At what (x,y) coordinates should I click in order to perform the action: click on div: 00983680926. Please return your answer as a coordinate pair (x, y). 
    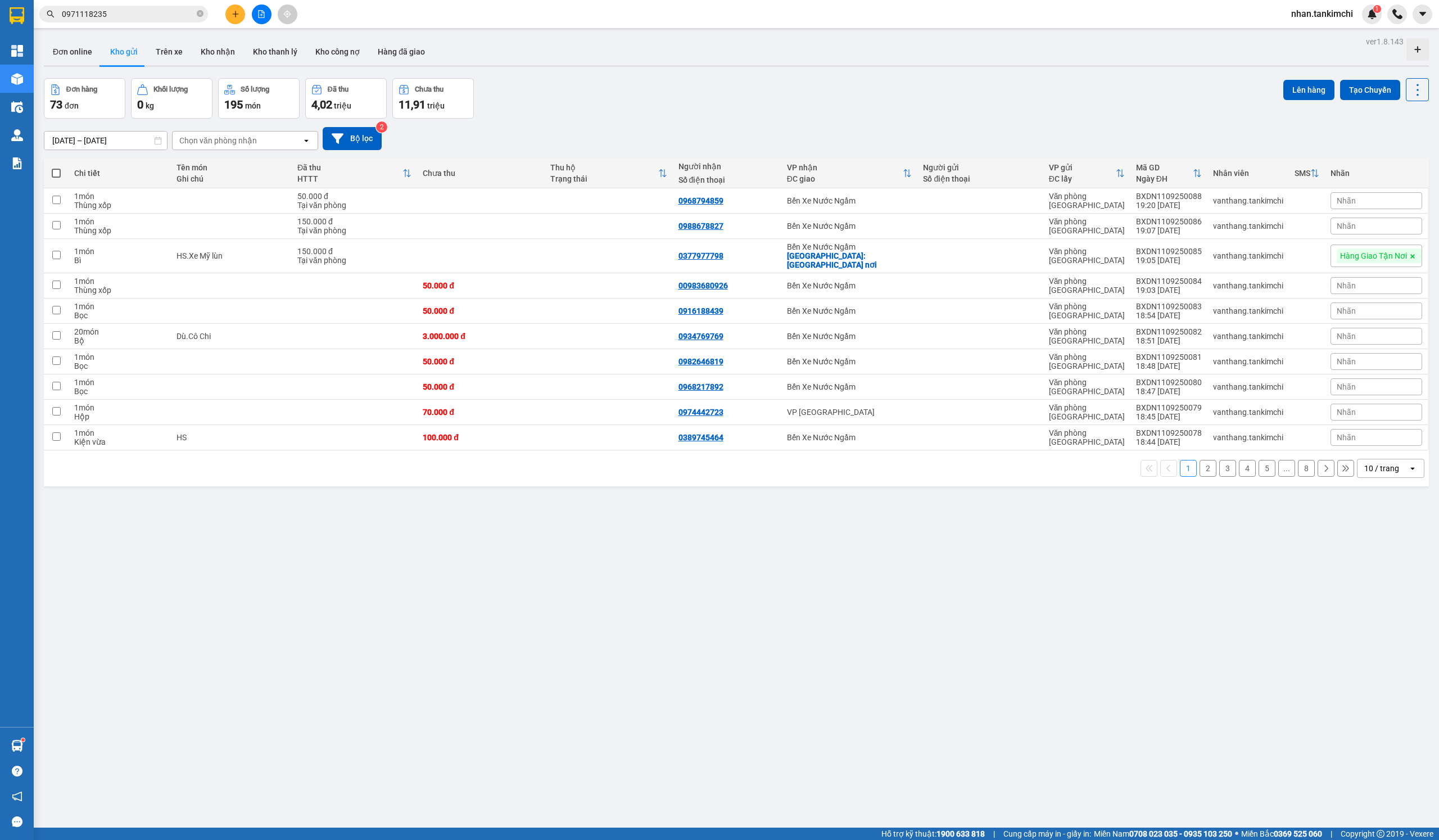
    Looking at the image, I should click on (703, 286).